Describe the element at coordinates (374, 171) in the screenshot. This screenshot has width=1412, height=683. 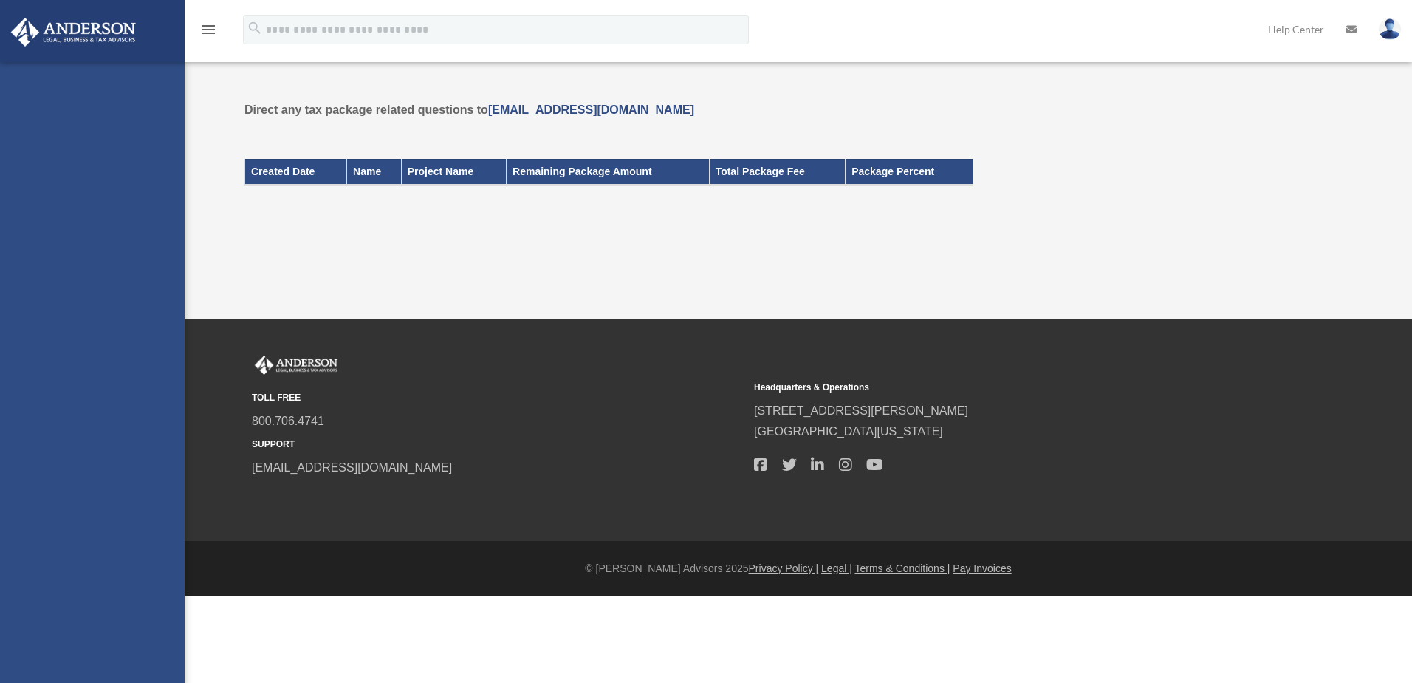
I see `th: Name` at that location.